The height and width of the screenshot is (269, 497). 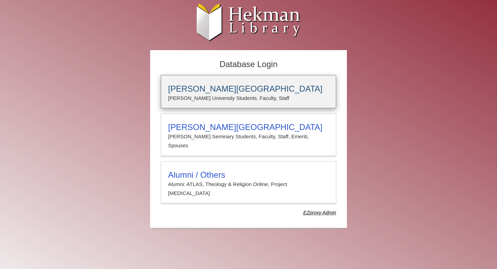 What do you see at coordinates (249, 175) in the screenshot?
I see `h3: Alumni / Others` at bounding box center [249, 175].